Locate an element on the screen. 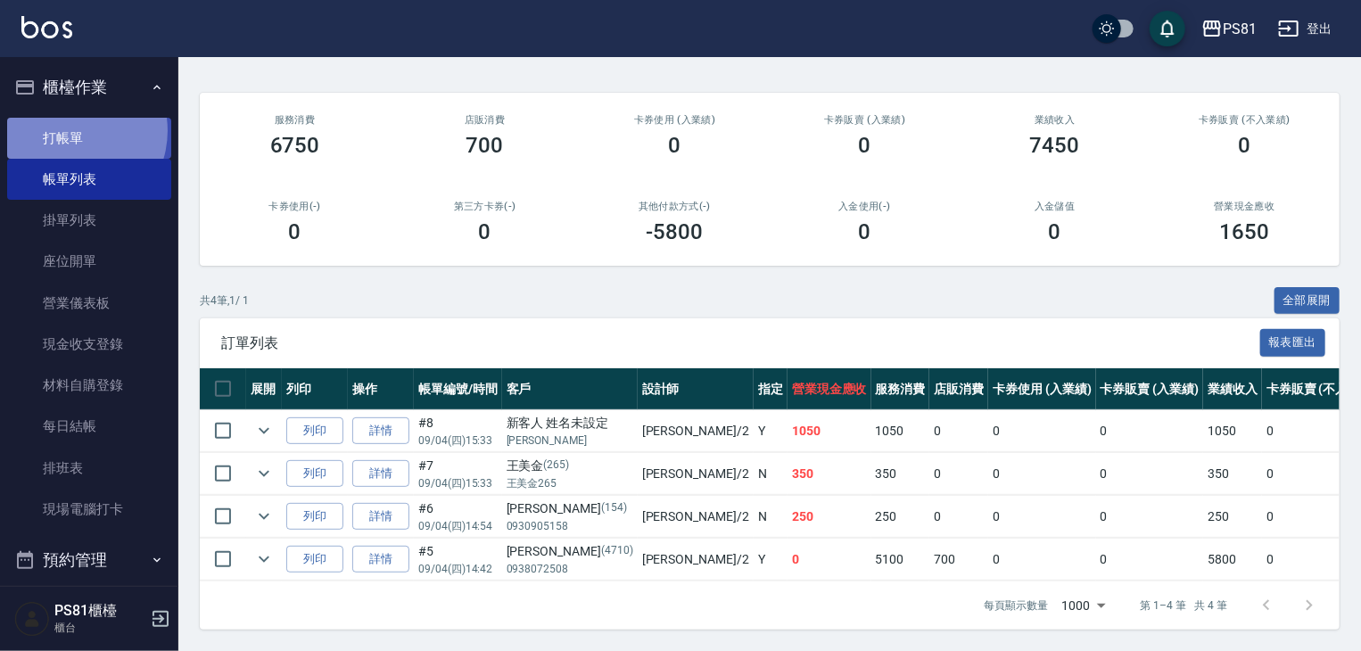 The width and height of the screenshot is (1361, 651). th: 店販消費 is located at coordinates (959, 389).